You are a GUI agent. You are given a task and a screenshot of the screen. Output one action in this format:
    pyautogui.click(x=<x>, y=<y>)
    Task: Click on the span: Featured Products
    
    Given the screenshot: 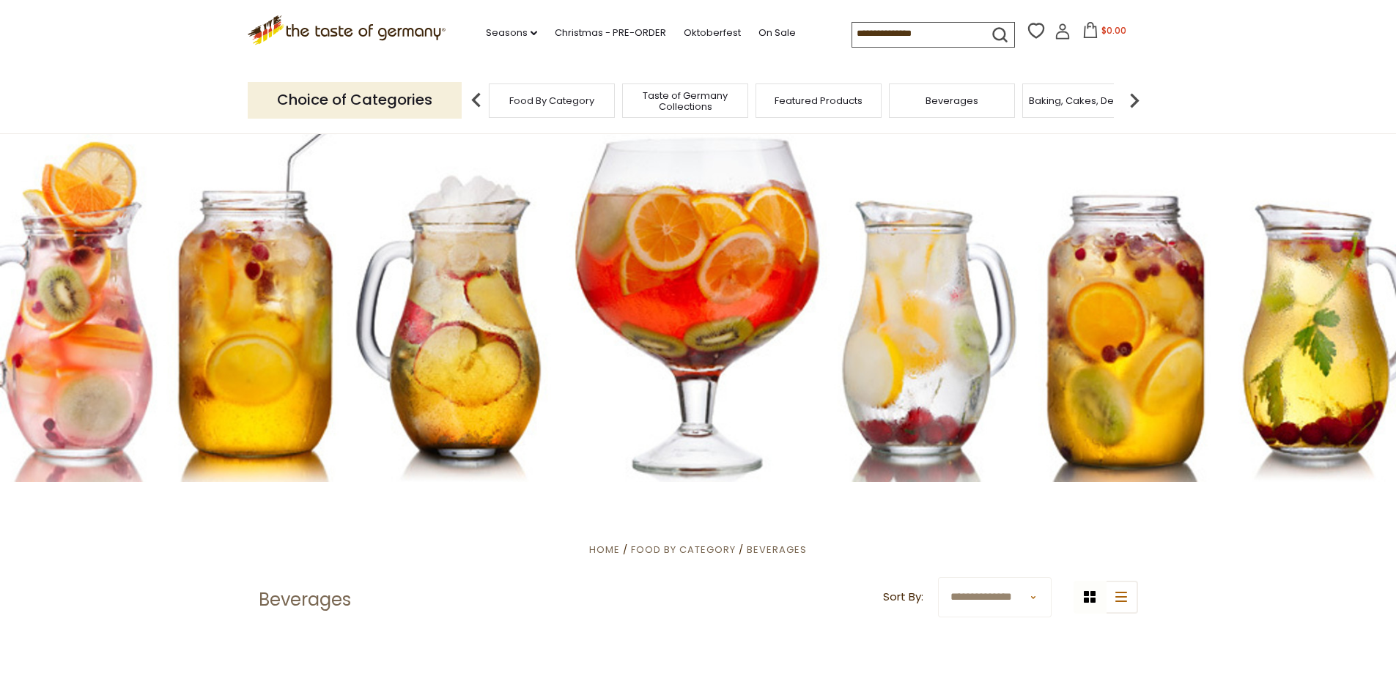 What is the action you would take?
    pyautogui.click(x=819, y=100)
    